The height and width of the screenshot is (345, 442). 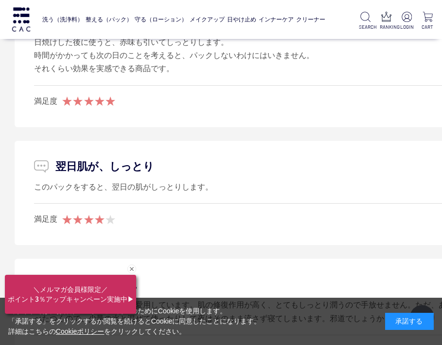 What do you see at coordinates (428, 27) in the screenshot?
I see `p: CART` at bounding box center [428, 27].